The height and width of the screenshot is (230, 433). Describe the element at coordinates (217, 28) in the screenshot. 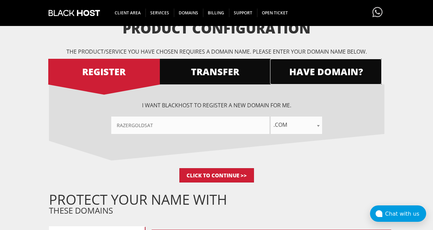

I see `h1: Product Configuration` at that location.